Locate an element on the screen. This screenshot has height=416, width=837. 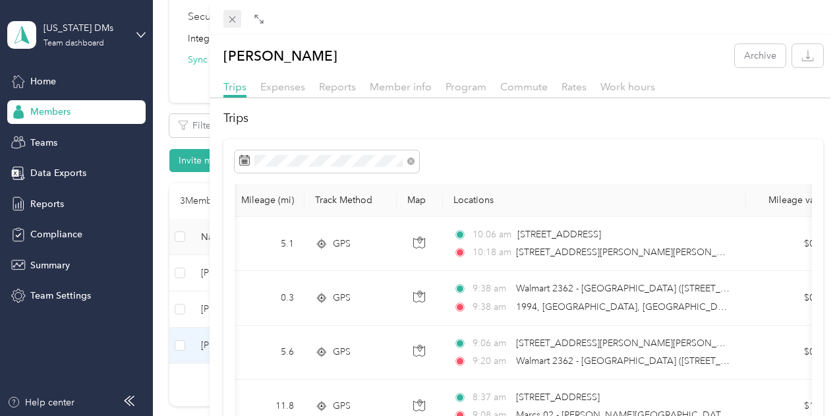
span: 10:06 am is located at coordinates (492, 235).